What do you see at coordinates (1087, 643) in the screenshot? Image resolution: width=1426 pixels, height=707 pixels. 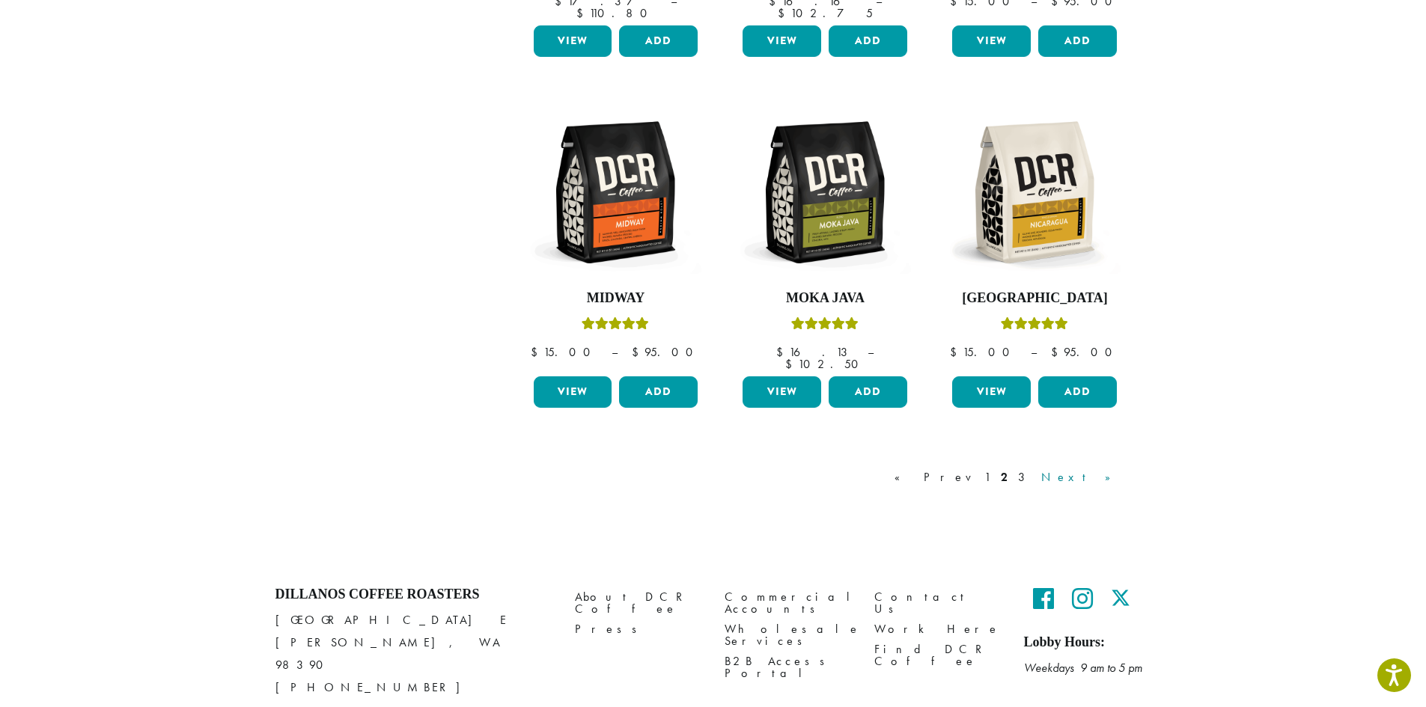 I see `h5: Lobby Hours:` at bounding box center [1087, 643].